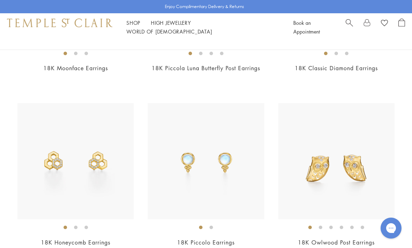 This screenshot has height=248, width=412. What do you see at coordinates (204, 7) in the screenshot?
I see `p: Enjoy Complimentary Delivery & Returns` at bounding box center [204, 7].